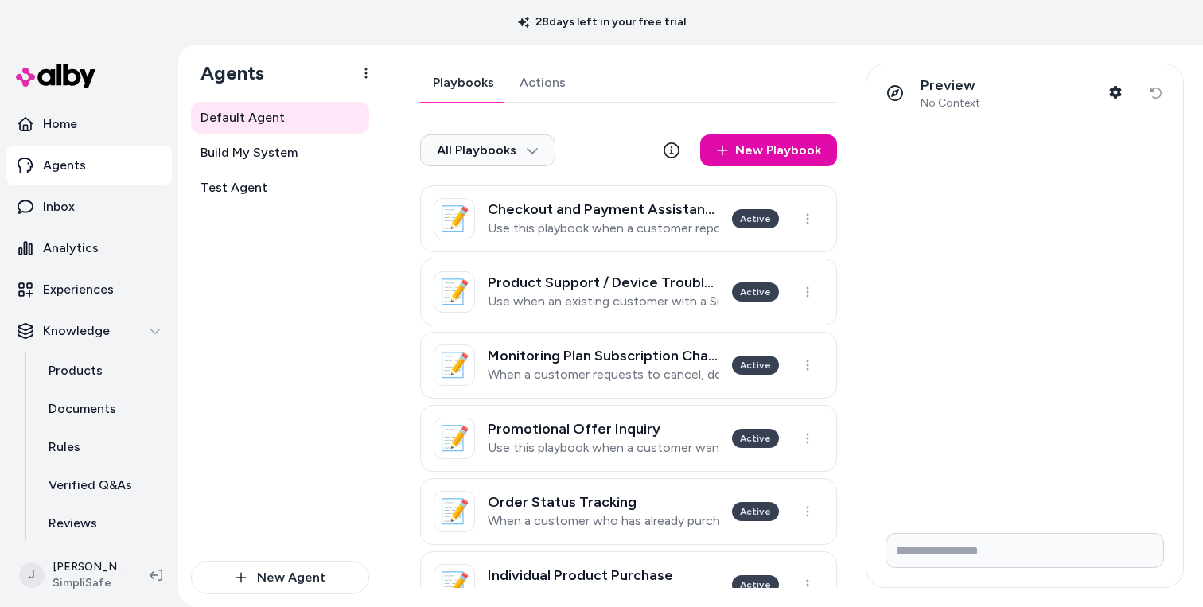 This screenshot has width=1203, height=607. I want to click on span: SimpliSafe, so click(88, 583).